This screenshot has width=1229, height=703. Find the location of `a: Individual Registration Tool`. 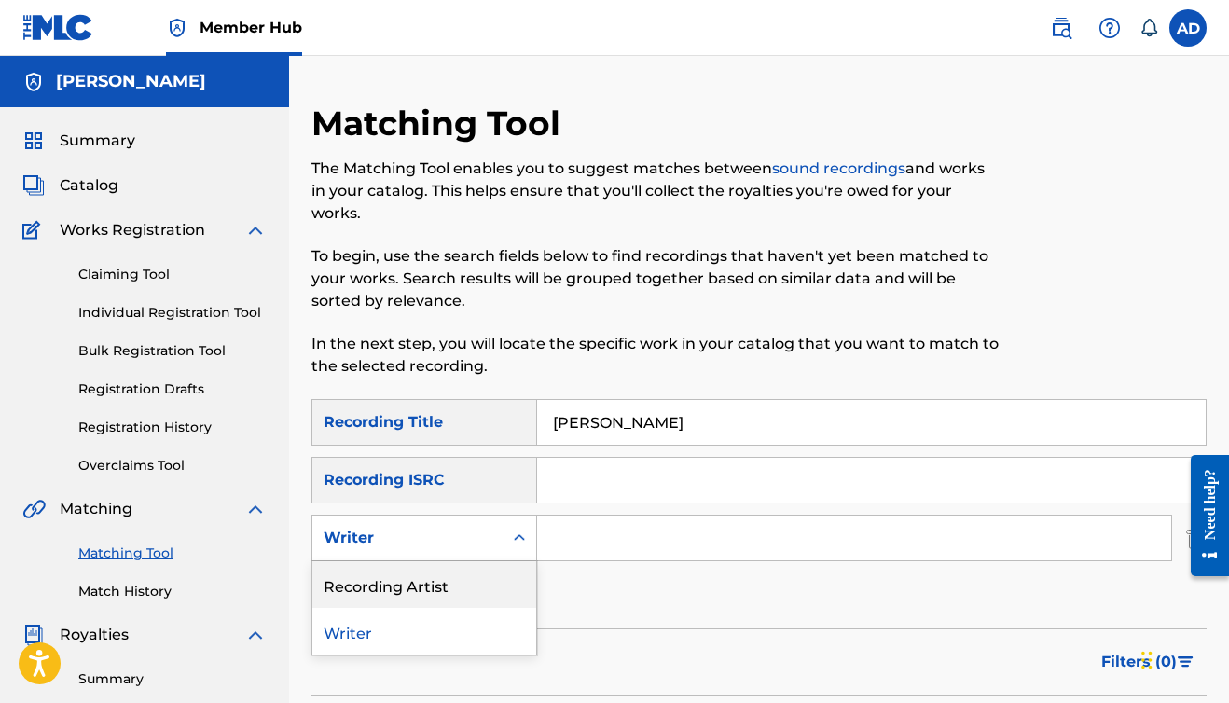

a: Individual Registration Tool is located at coordinates (172, 312).